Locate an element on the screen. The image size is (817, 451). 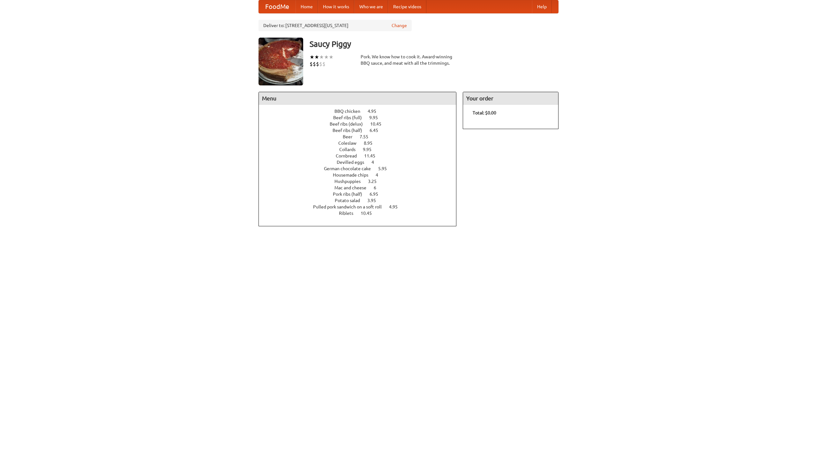
h4: Menu is located at coordinates (357, 99).